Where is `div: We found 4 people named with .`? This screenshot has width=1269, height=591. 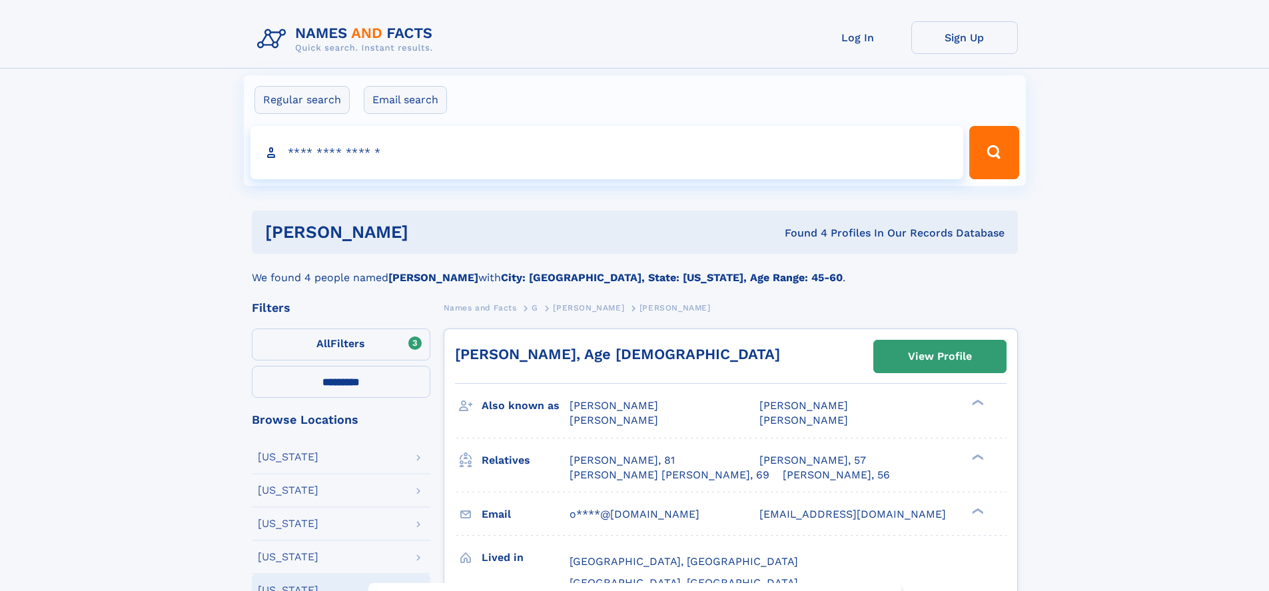 div: We found 4 people named with . is located at coordinates (635, 270).